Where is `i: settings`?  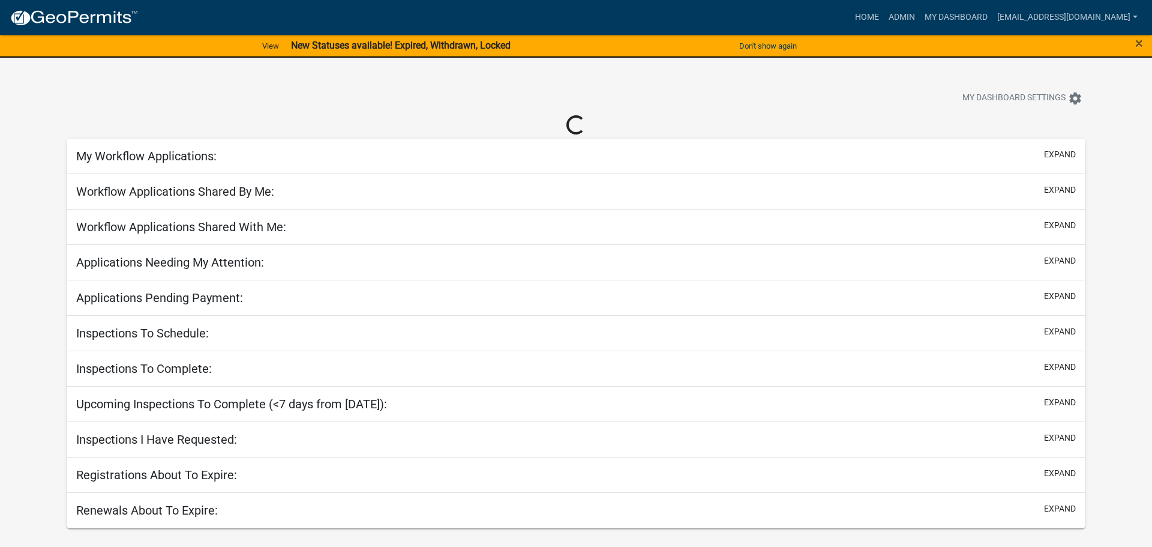 i: settings is located at coordinates (1075, 98).